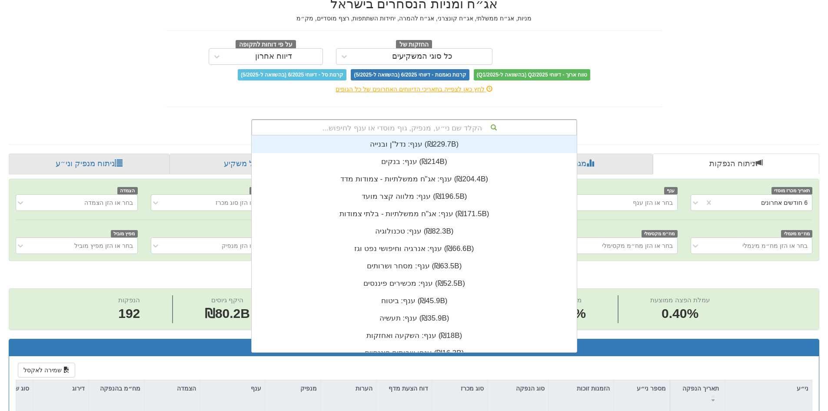 The height and width of the screenshot is (411, 828). I want to click on div: בחר או הזן מח״מ מקסימלי, so click(637, 246).